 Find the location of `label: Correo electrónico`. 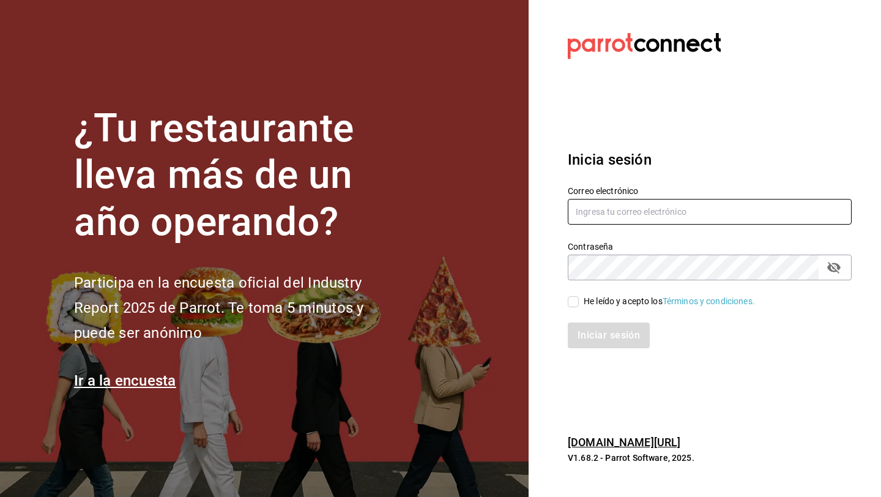

label: Correo electrónico is located at coordinates (710, 190).